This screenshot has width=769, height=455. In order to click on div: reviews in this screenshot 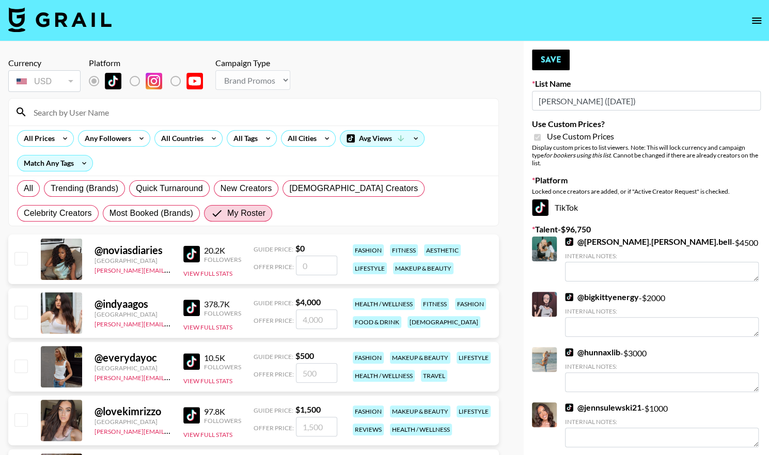, I will do `click(368, 429)`.